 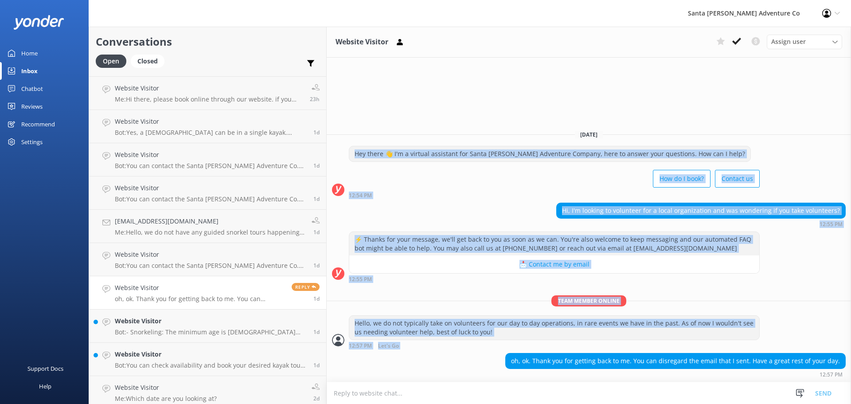 I want to click on button: 📩 Contact me by email, so click(x=554, y=264).